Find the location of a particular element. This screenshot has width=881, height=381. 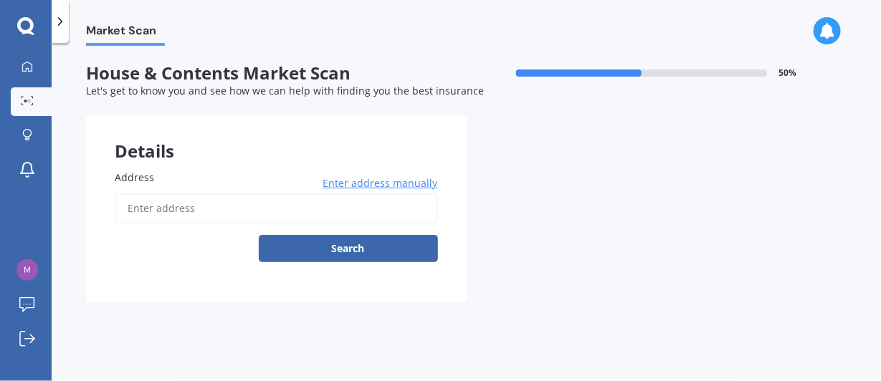

span: Enter address manually is located at coordinates (381, 183).